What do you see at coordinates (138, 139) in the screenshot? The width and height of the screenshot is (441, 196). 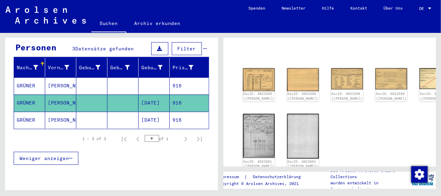 I see `button: Previous page` at bounding box center [138, 139].